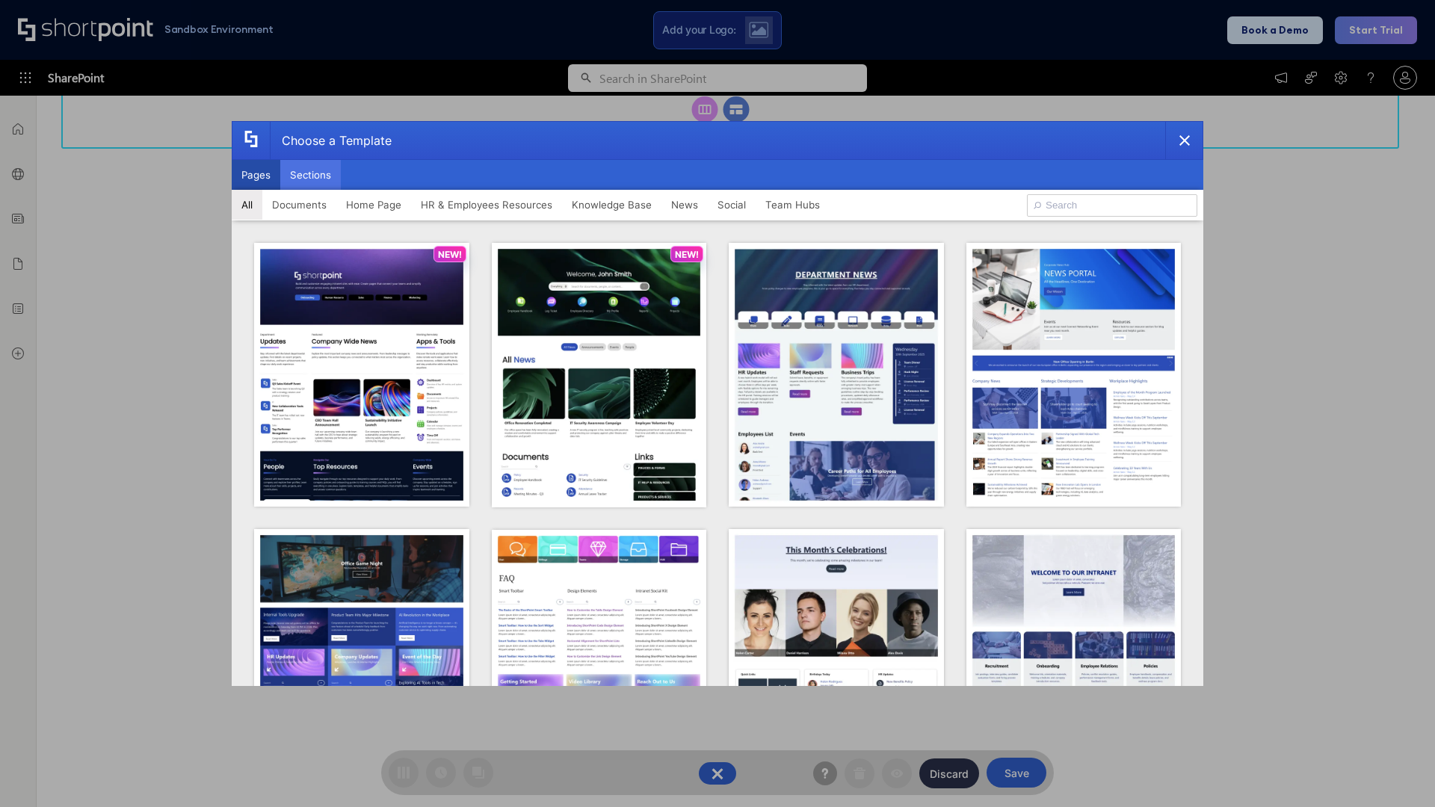  Describe the element at coordinates (256, 175) in the screenshot. I see `button: Pages` at that location.